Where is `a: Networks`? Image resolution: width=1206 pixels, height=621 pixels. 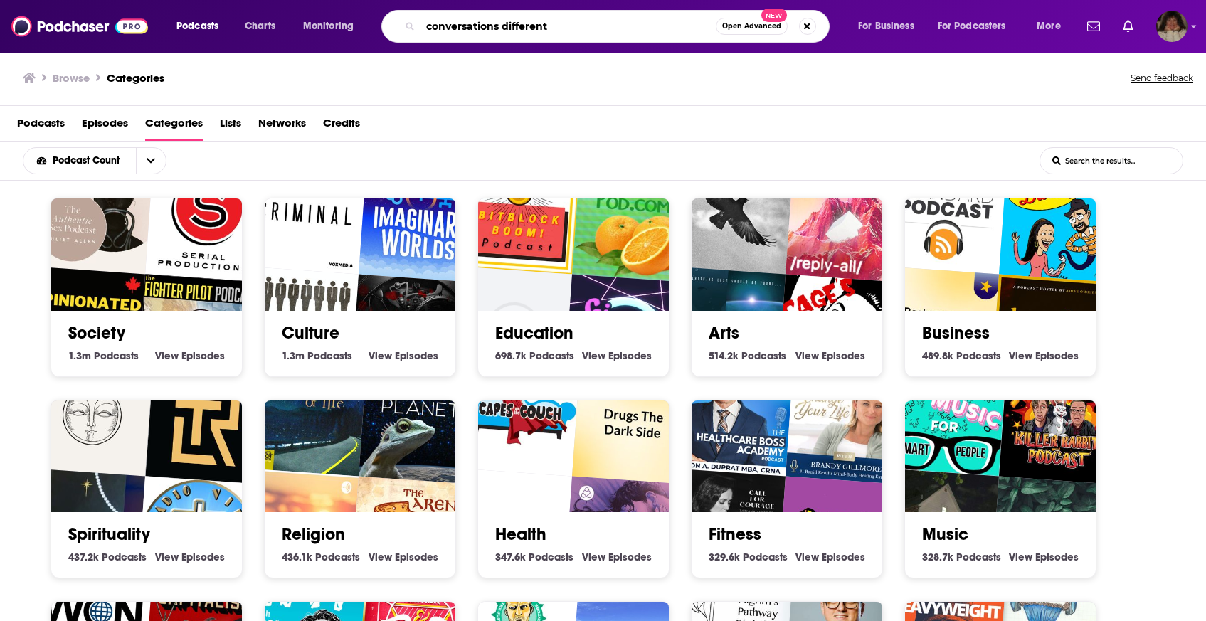
a: Networks is located at coordinates (282, 126).